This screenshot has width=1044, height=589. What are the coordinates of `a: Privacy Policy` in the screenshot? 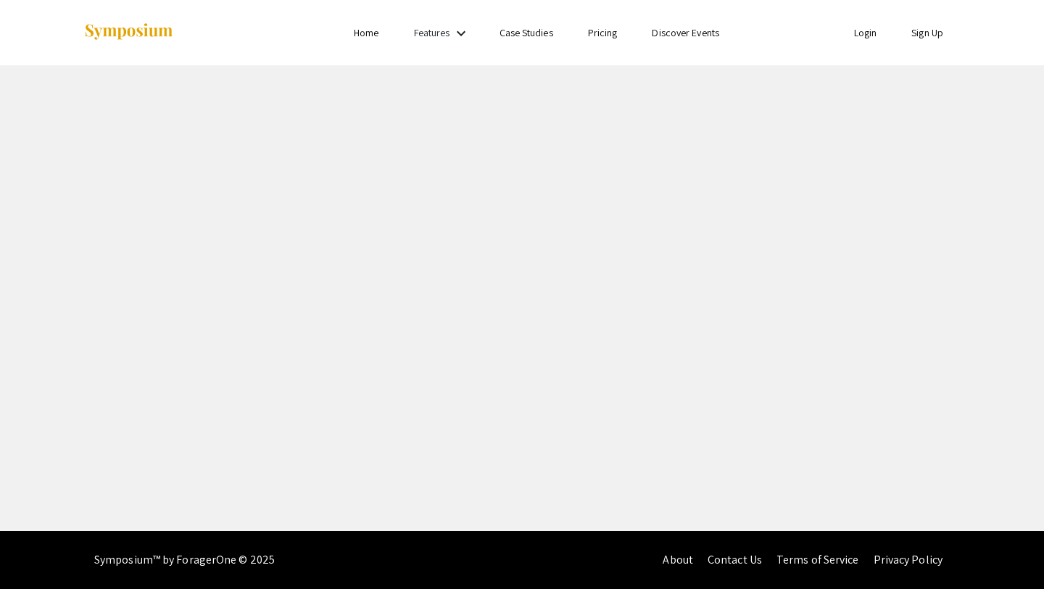 It's located at (908, 559).